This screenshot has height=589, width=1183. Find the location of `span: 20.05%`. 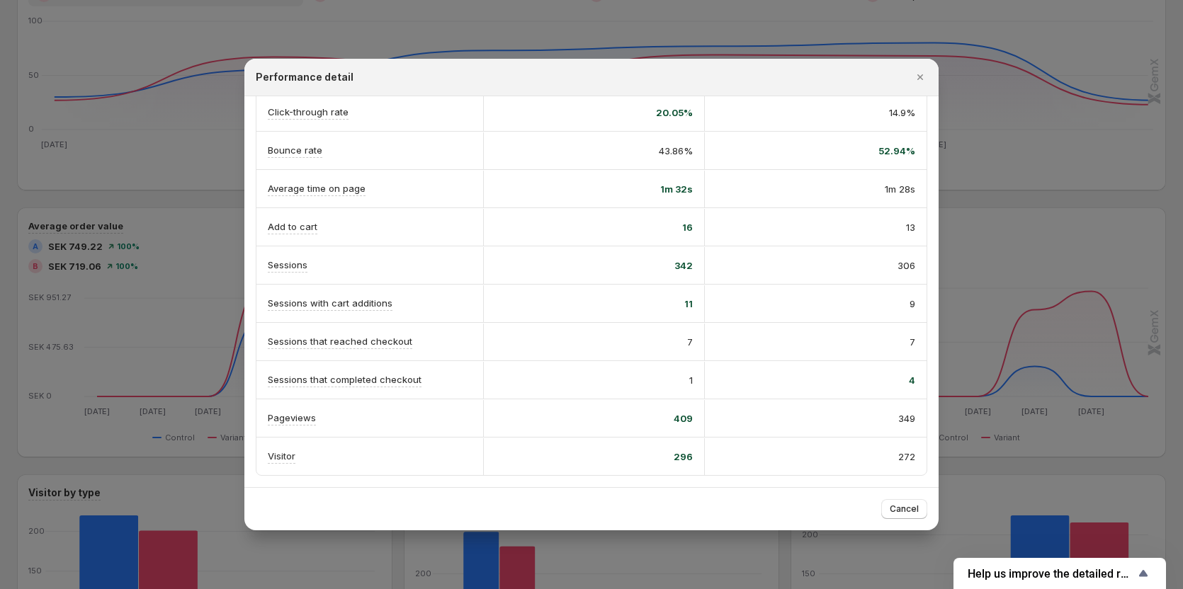

span: 20.05% is located at coordinates (674, 113).